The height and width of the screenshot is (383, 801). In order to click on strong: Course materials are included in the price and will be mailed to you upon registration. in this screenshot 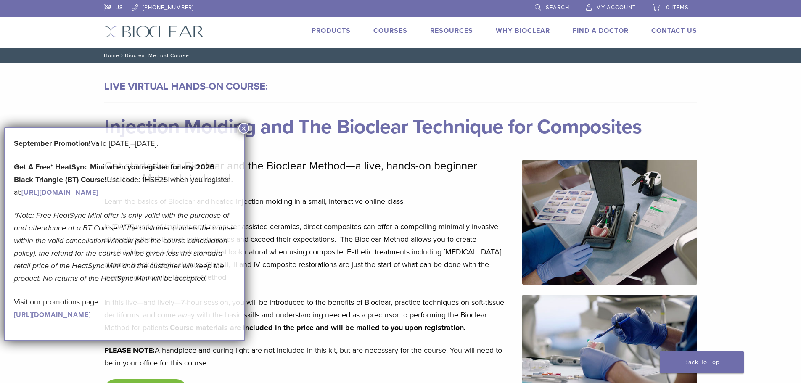, I will do `click(318, 328)`.